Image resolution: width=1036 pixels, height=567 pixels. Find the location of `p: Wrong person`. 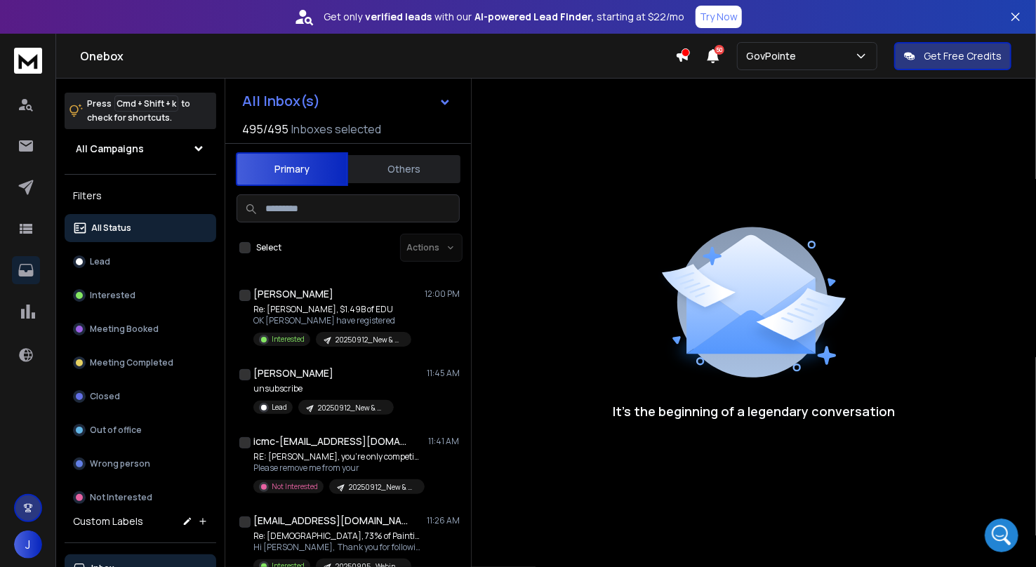

p: Wrong person is located at coordinates (120, 464).